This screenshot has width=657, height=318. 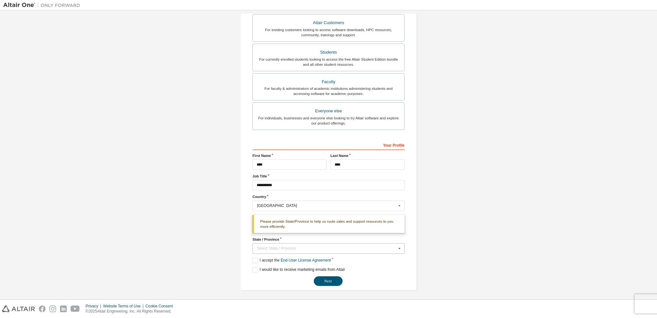 I want to click on div: Cookie Consent, so click(x=161, y=306).